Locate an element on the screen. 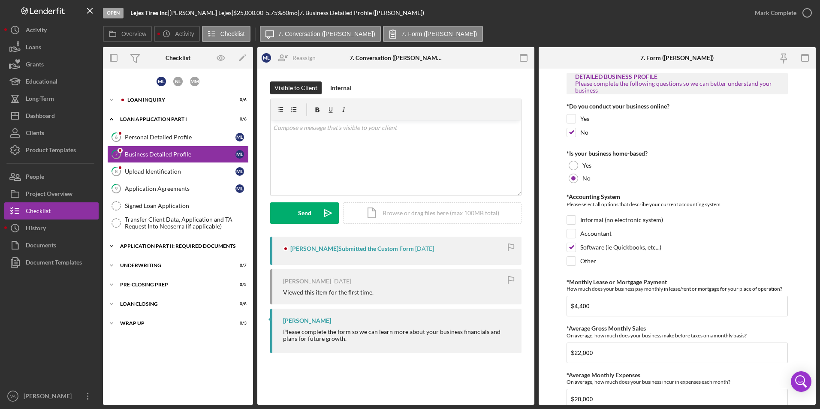  div: 0 / 8 is located at coordinates (239, 304).